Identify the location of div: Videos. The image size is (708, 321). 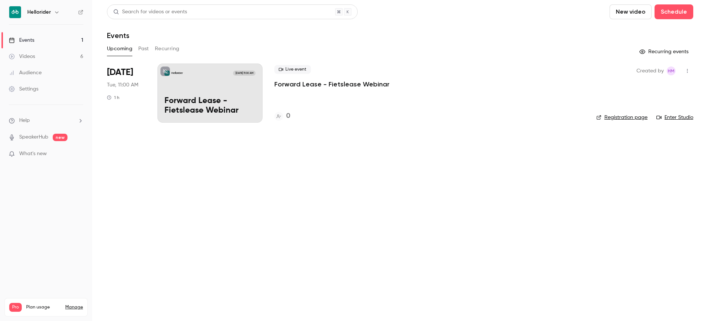
(22, 56).